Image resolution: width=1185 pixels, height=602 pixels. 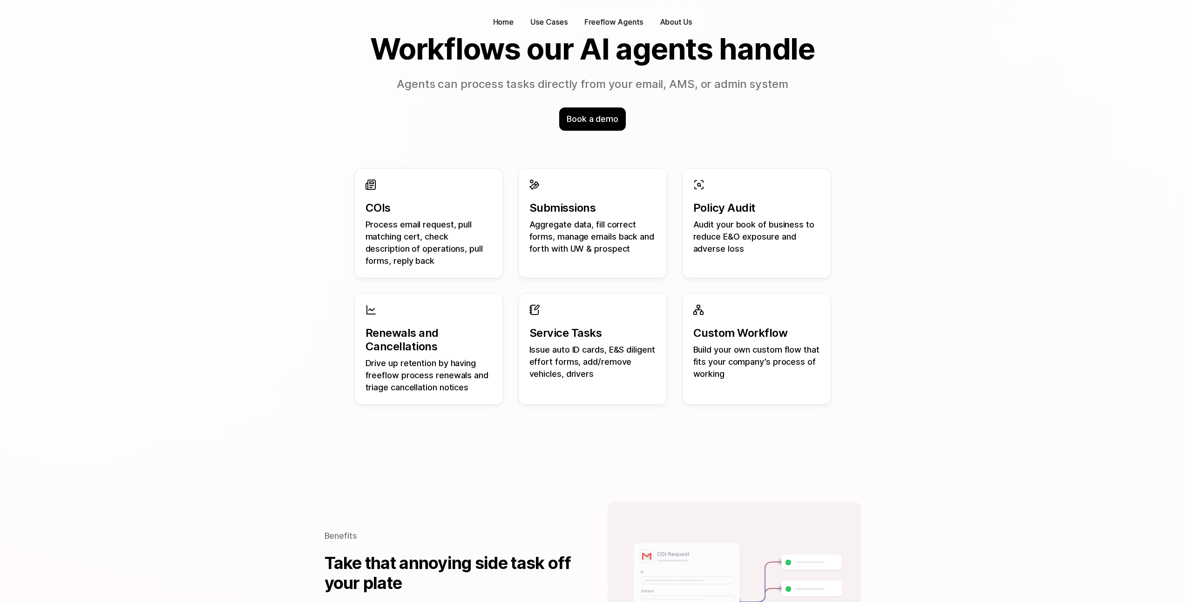 I want to click on div: Book a demo, so click(x=592, y=119).